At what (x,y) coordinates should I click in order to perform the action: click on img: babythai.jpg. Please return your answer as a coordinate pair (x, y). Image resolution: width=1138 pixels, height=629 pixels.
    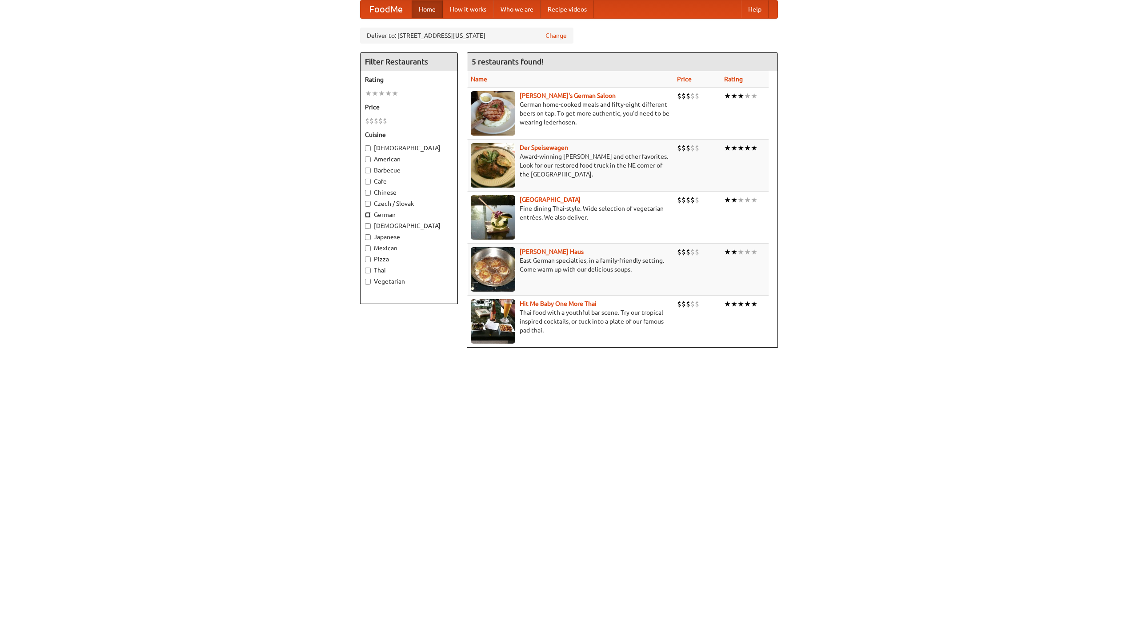
    Looking at the image, I should click on (493, 321).